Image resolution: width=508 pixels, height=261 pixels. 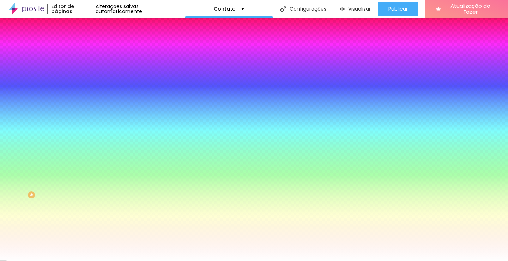 I want to click on font: Atualização do Fazer, so click(x=470, y=9).